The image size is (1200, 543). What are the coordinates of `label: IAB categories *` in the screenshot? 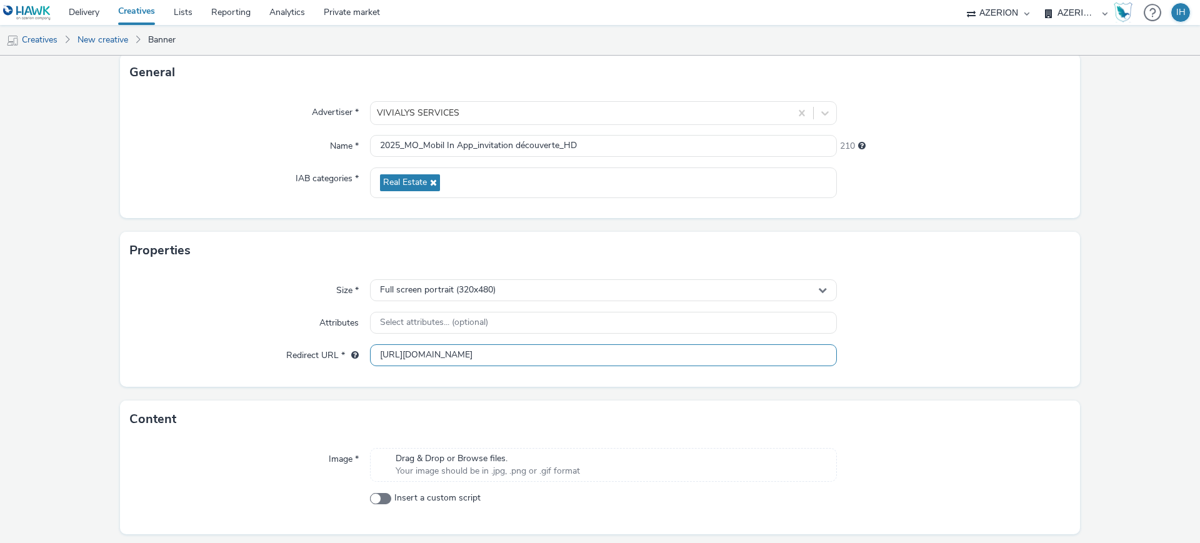 It's located at (327, 176).